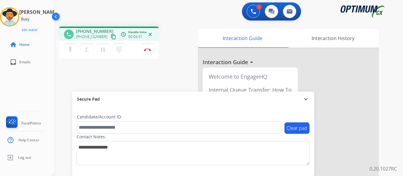  I want to click on p: 0.20.1027RC, so click(384, 169).